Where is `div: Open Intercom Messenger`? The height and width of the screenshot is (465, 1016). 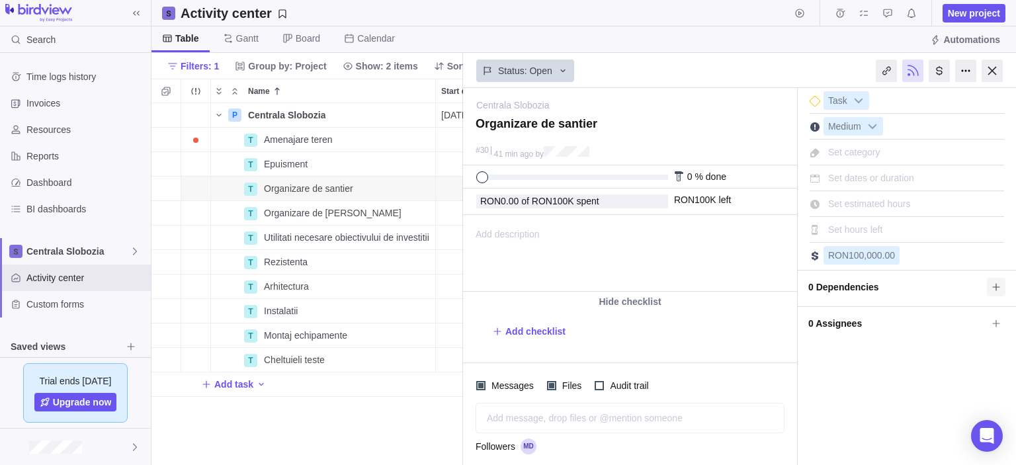 div: Open Intercom Messenger is located at coordinates (987, 436).